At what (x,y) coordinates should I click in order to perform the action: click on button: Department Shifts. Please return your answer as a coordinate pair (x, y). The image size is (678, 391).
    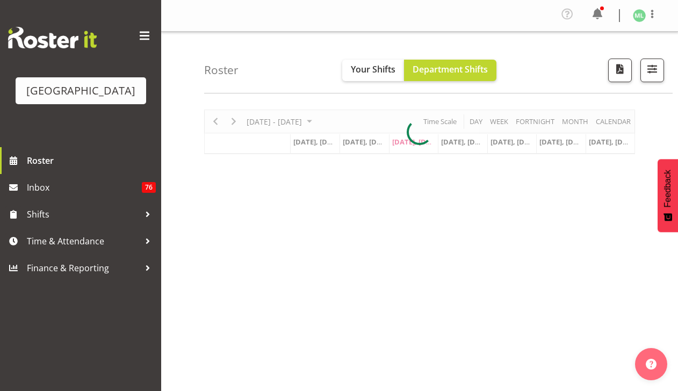
    Looking at the image, I should click on (450, 70).